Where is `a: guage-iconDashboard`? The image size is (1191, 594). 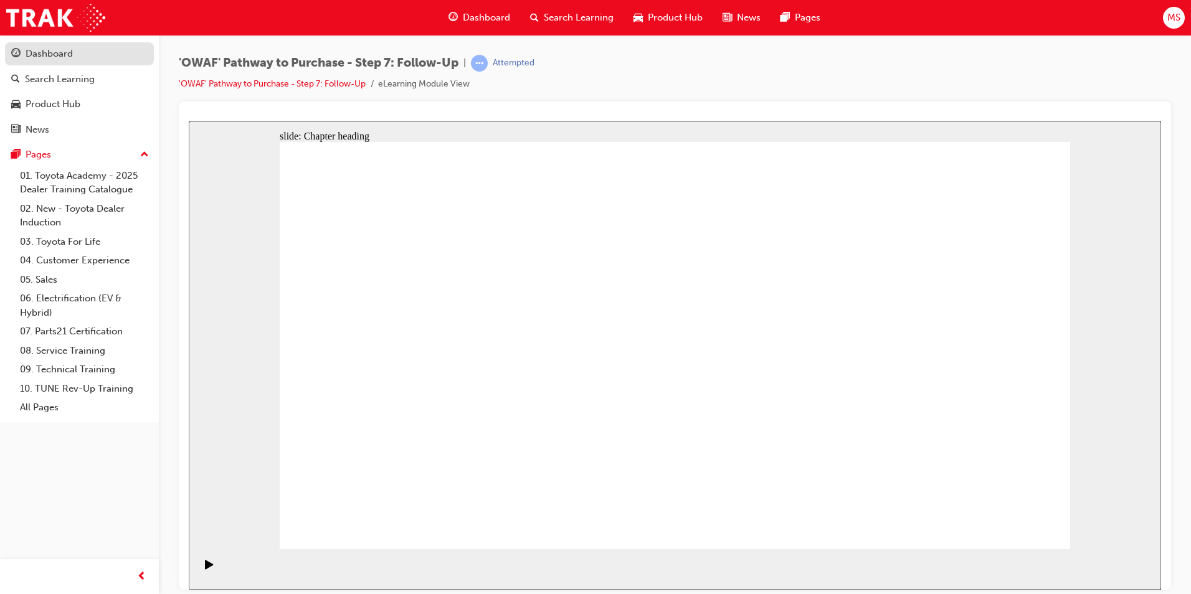
a: guage-iconDashboard is located at coordinates (479, 17).